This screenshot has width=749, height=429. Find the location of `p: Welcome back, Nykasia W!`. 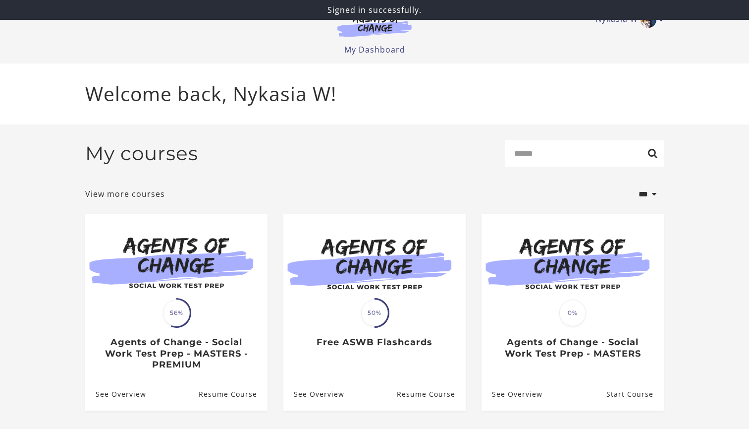

p: Welcome back, Nykasia W! is located at coordinates (375, 94).